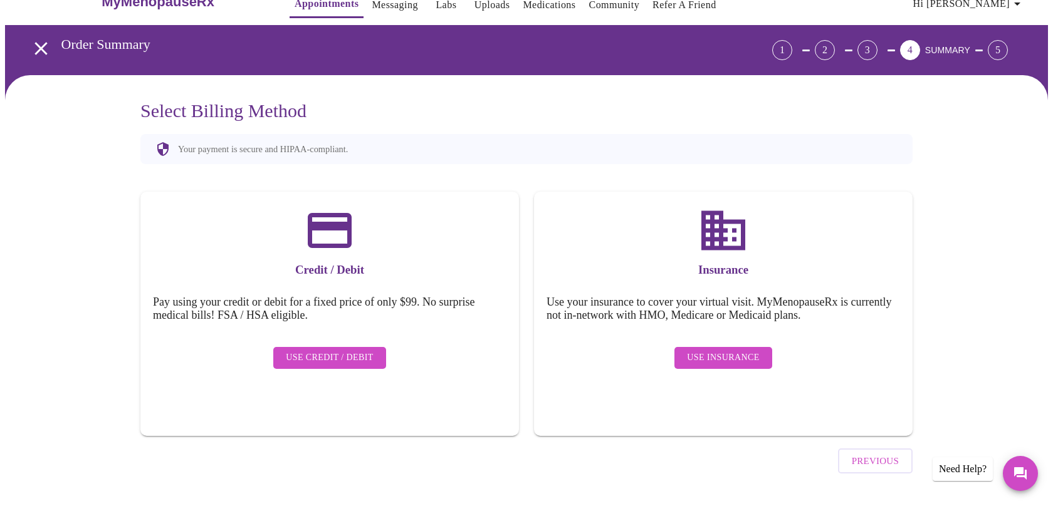 The image size is (1053, 506). I want to click on div: 2, so click(825, 50).